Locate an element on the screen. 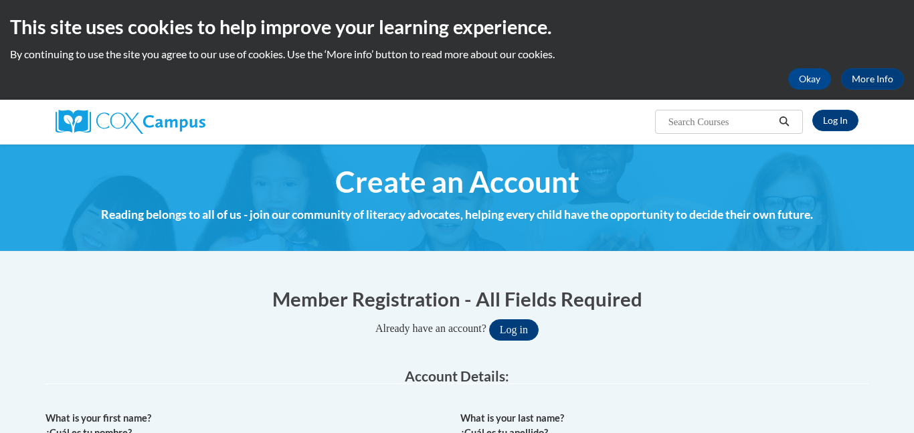 The width and height of the screenshot is (914, 433). button: Search is located at coordinates (784, 122).